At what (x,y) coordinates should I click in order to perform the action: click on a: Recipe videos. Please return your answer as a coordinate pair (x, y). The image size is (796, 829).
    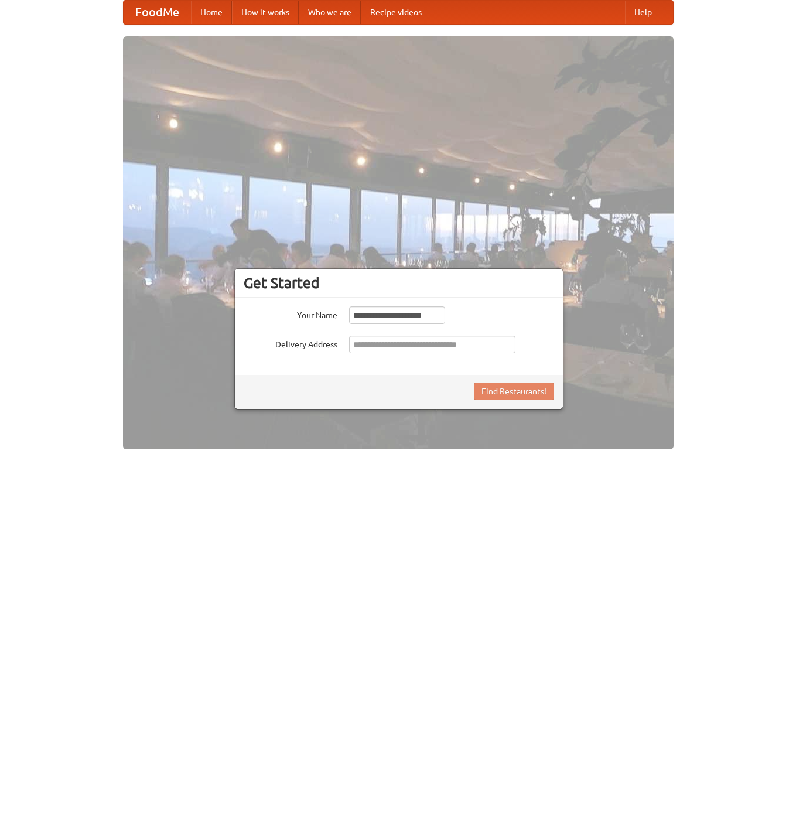
    Looking at the image, I should click on (396, 12).